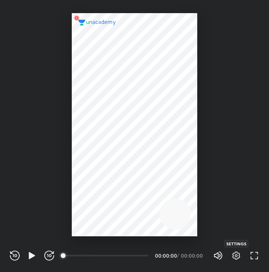 The width and height of the screenshot is (269, 272). Describe the element at coordinates (236, 244) in the screenshot. I see `div: Settings` at that location.